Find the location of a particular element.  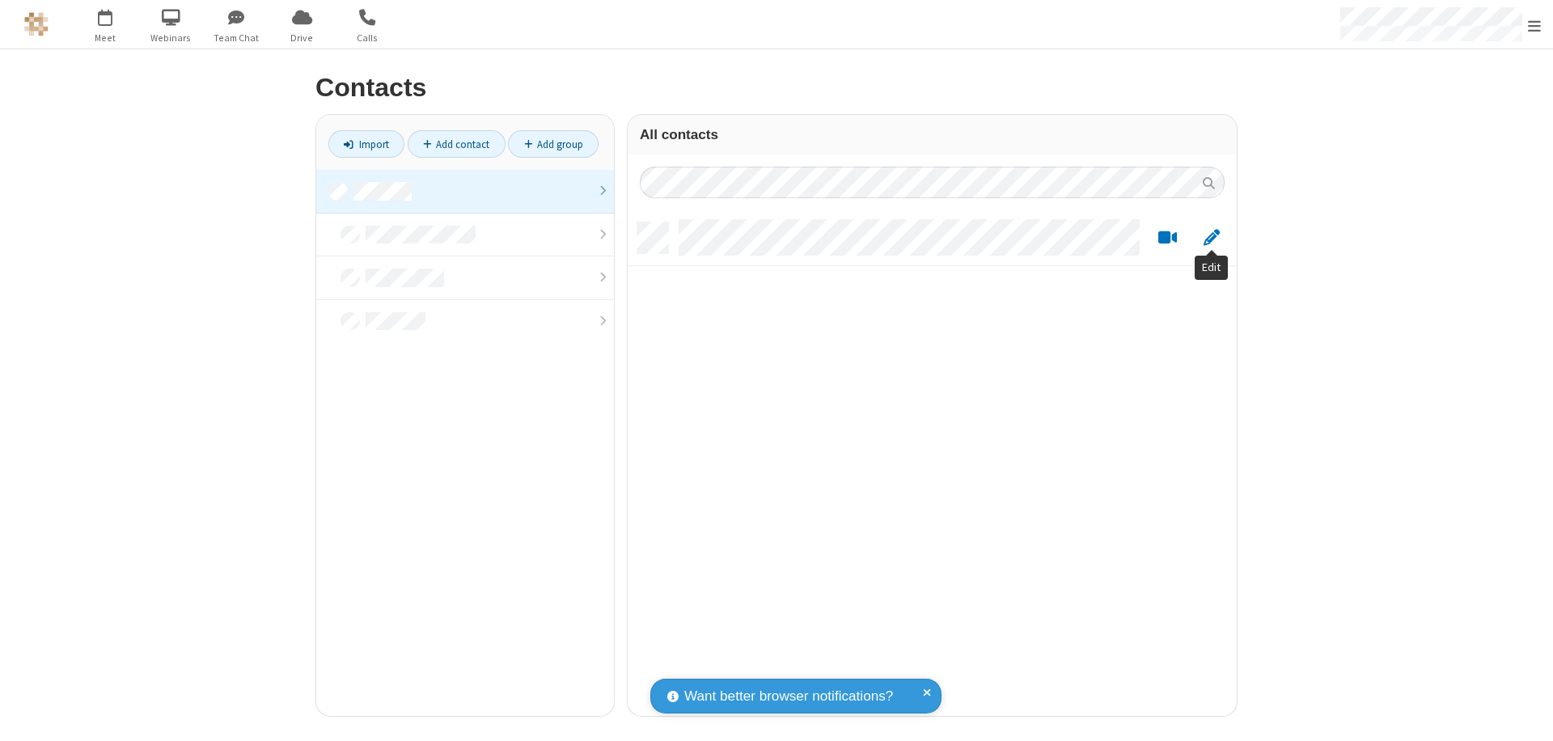

span: Want better browser notifications? is located at coordinates (789, 697).